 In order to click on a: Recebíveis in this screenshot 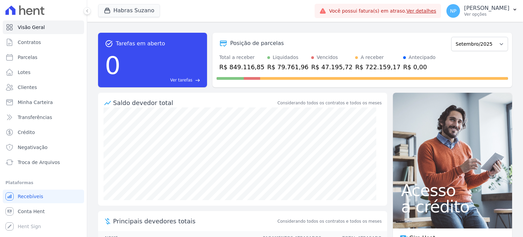, I will do `click(43, 196)`.